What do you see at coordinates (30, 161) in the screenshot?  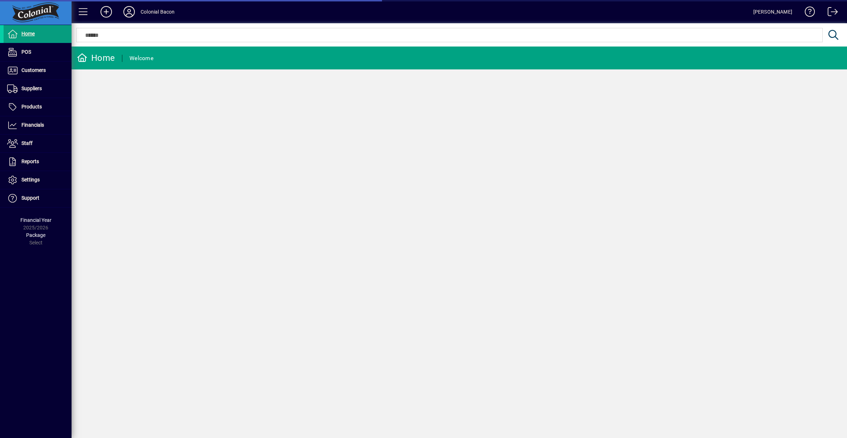 I see `span: Reports` at bounding box center [30, 161].